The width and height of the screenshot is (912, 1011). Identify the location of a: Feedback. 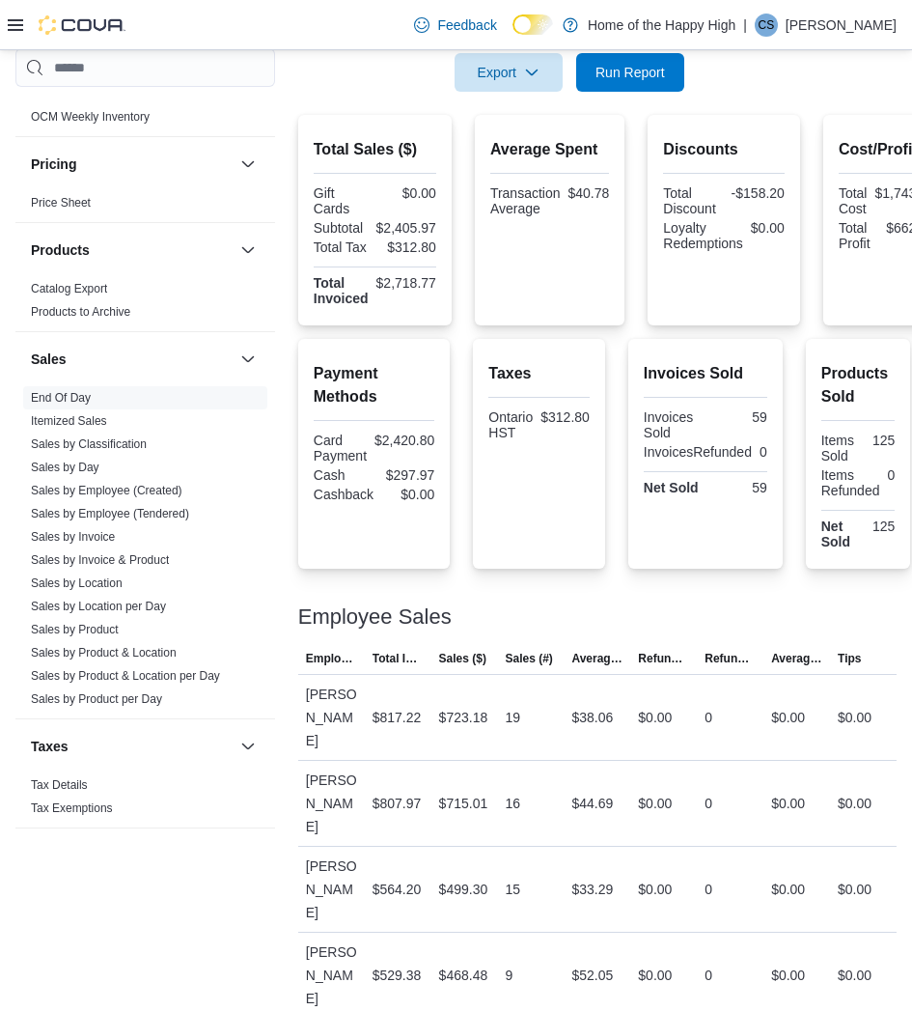
(455, 25).